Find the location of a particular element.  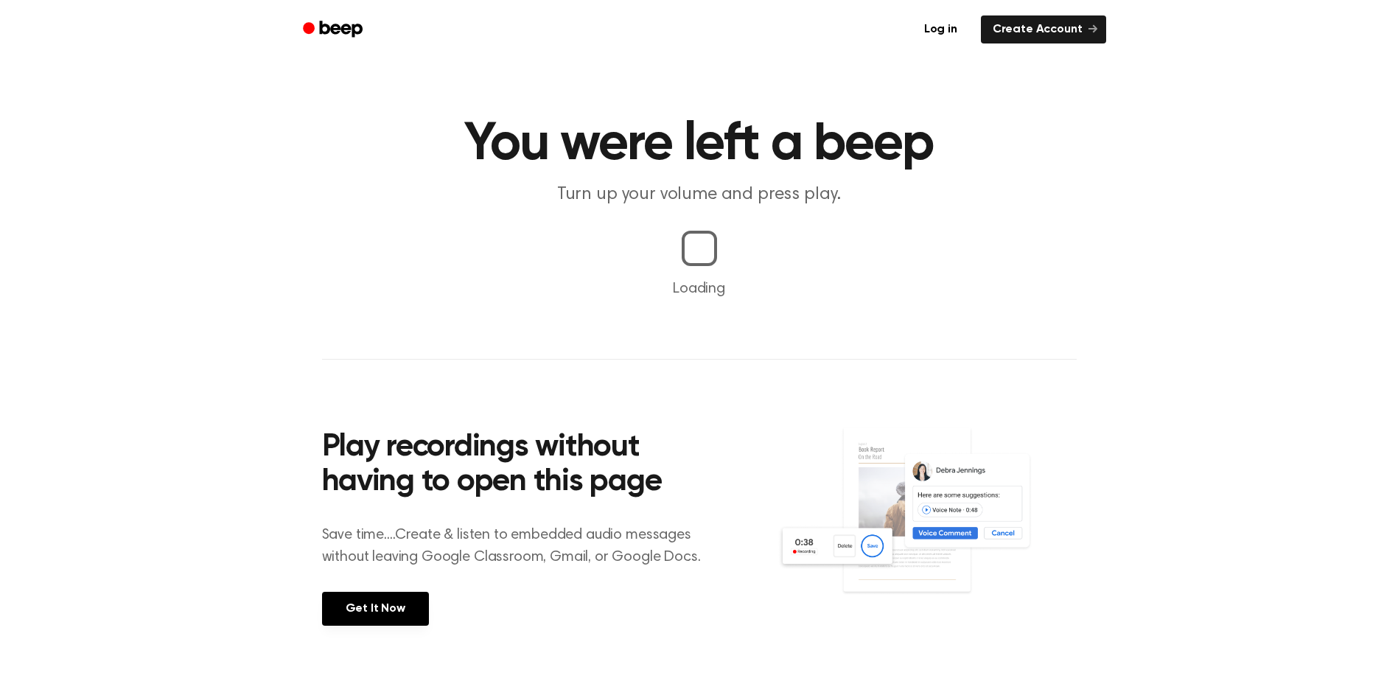

img: Voice Comments on Docs and Recording Widget is located at coordinates (926, 525).